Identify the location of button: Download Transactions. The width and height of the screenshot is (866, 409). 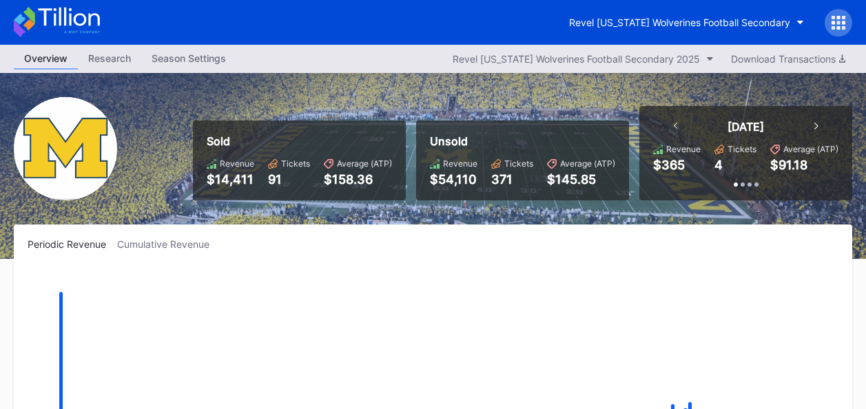
(789, 59).